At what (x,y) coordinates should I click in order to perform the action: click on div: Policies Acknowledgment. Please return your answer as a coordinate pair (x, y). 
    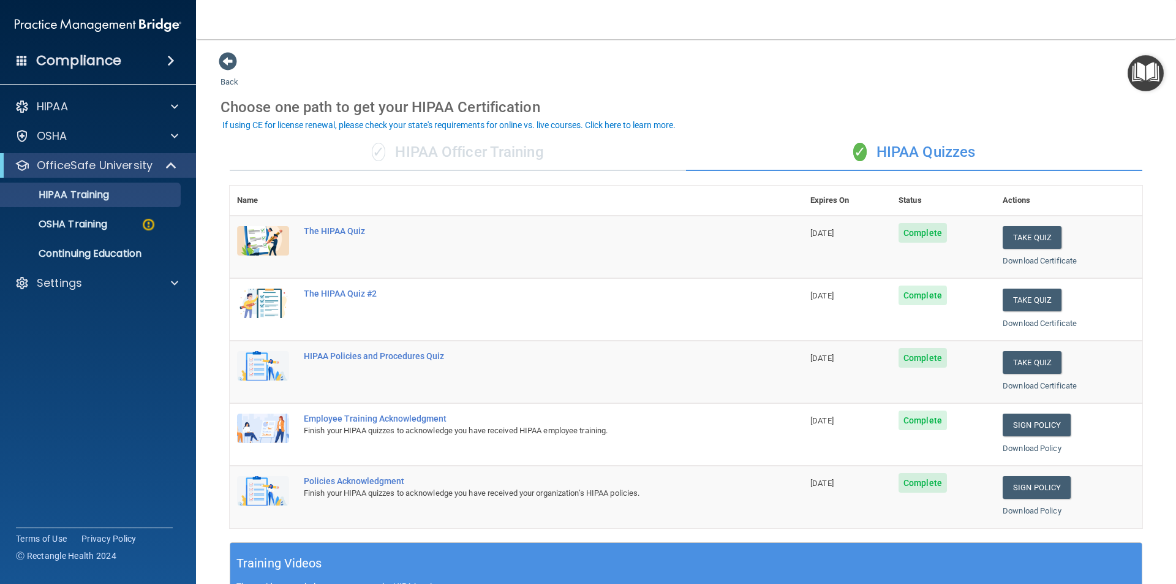
    Looking at the image, I should click on (523, 481).